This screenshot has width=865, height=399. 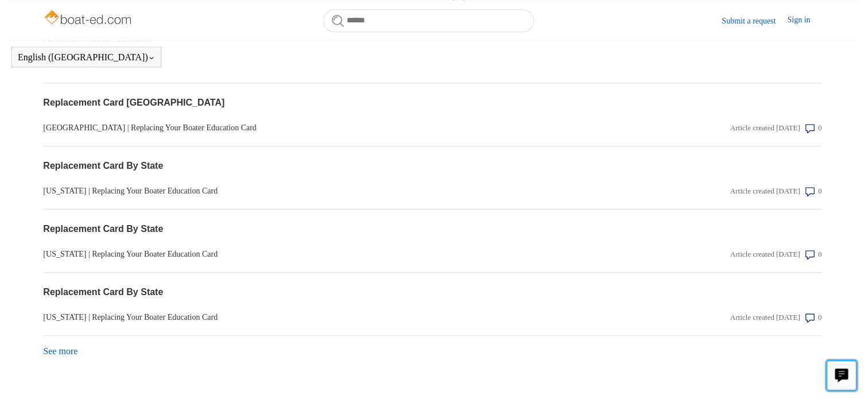 I want to click on button: Live chat, so click(x=841, y=375).